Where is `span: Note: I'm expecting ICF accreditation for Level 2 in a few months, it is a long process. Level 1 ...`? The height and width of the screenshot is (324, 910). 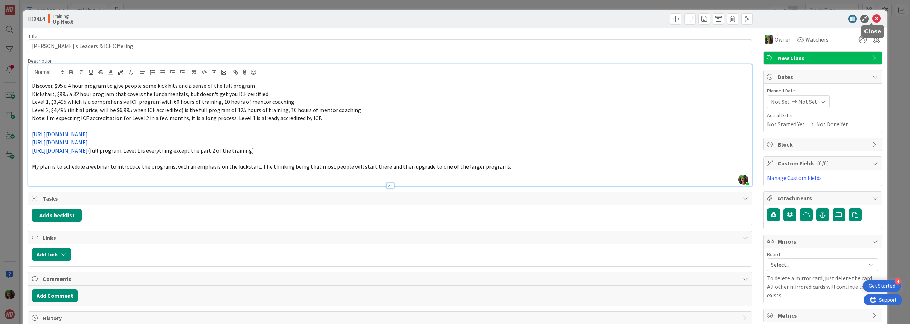 span: Note: I'm expecting ICF accreditation for Level 2 in a few months, it is a long process. Level 1 ... is located at coordinates (177, 118).